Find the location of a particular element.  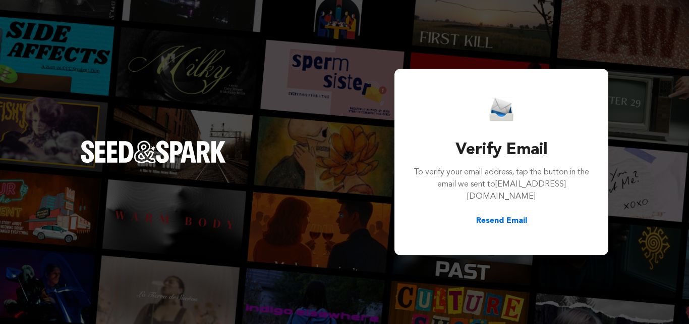

p: To verify your email address, tap the button in the email we sent to is located at coordinates (502, 184).